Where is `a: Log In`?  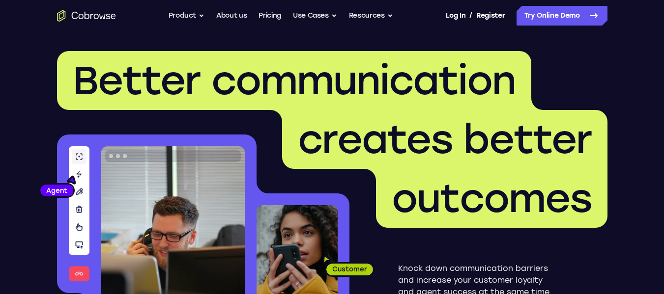
a: Log In is located at coordinates (456, 16).